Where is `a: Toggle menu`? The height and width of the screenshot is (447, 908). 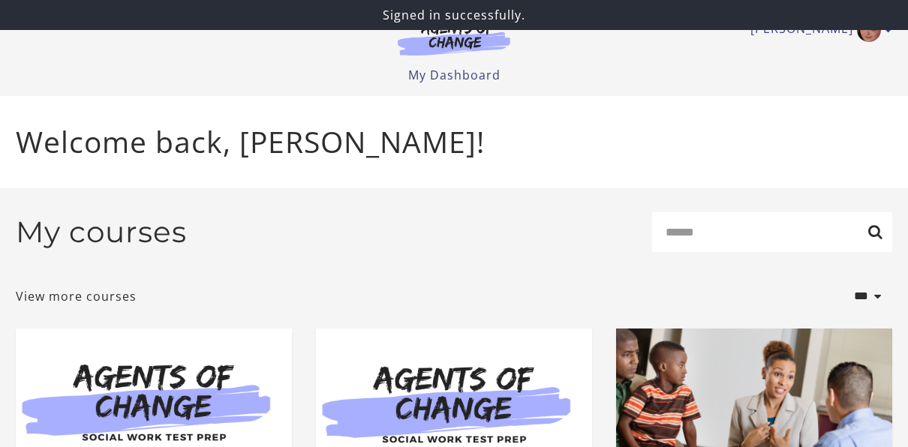
a: Toggle menu is located at coordinates (818, 30).